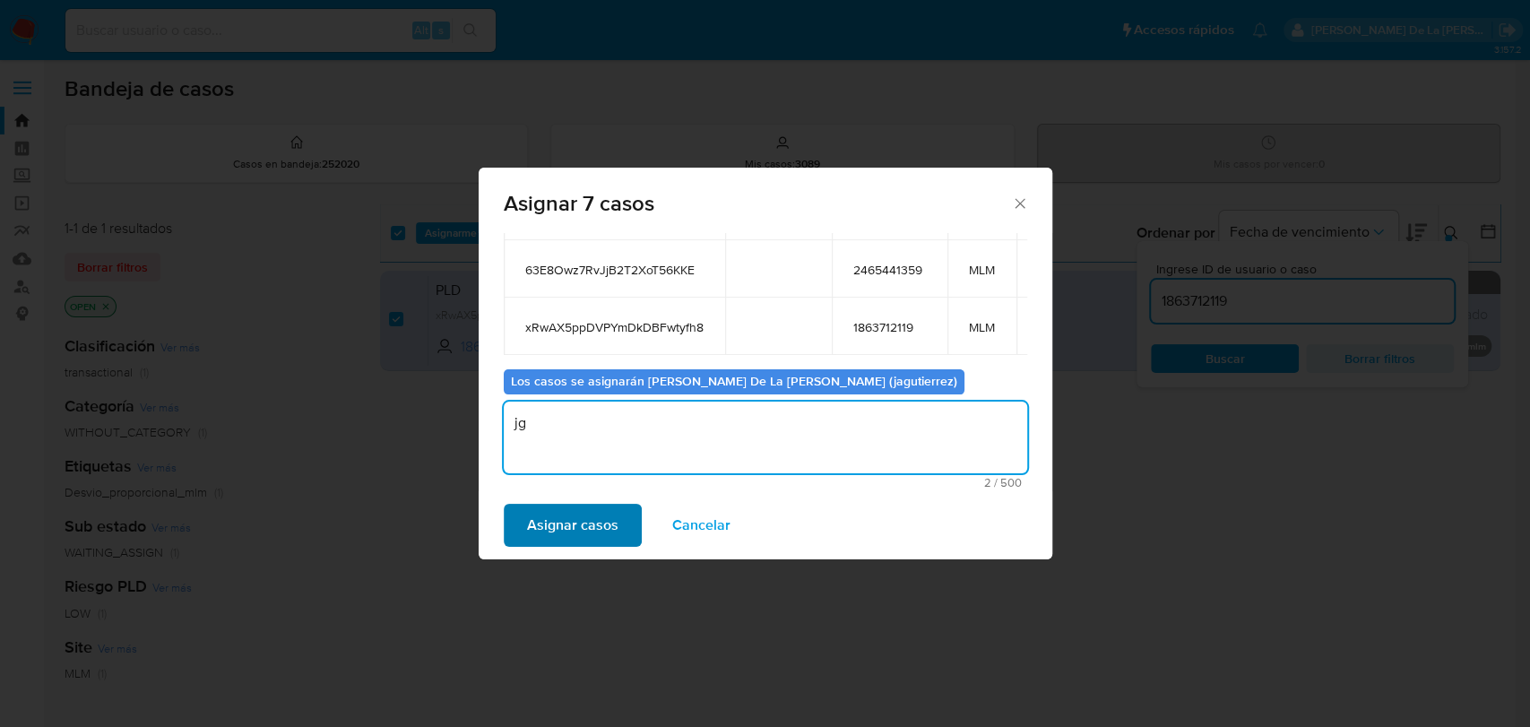 Image resolution: width=1530 pixels, height=727 pixels. Describe the element at coordinates (614, 327) in the screenshot. I see `span: xRwAX5ppDVPYmDkDBFwtyfh8` at that location.